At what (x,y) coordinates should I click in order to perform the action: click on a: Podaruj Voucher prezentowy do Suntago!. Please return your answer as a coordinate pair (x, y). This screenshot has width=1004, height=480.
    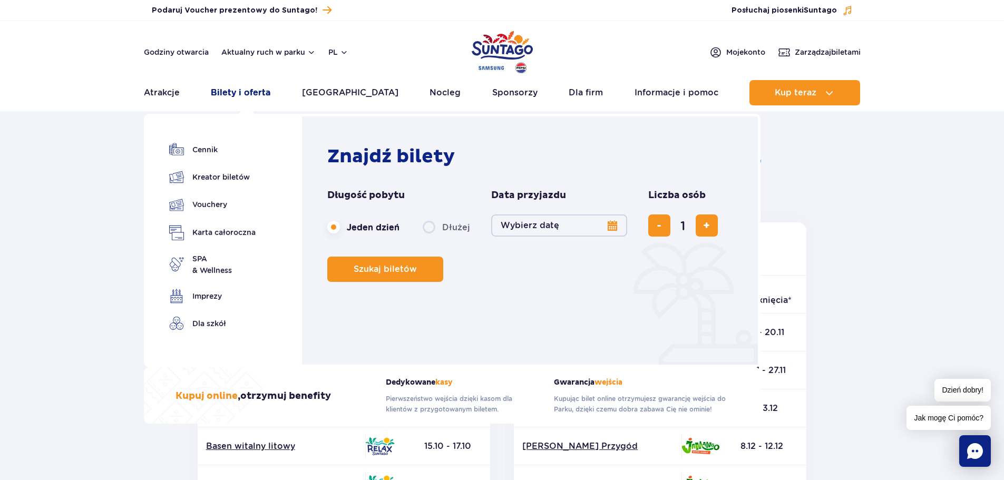
    Looking at the image, I should click on (241, 10).